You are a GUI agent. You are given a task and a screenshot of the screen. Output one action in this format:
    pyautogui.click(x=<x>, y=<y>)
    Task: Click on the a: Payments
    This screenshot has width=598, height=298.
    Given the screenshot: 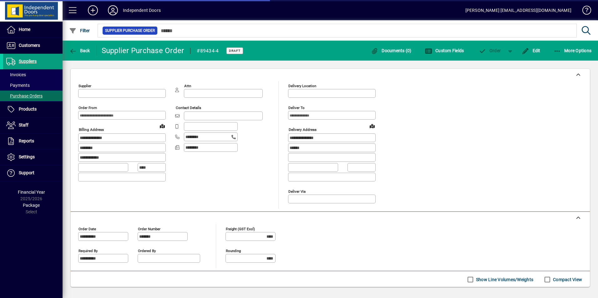 What is the action you would take?
    pyautogui.click(x=33, y=85)
    